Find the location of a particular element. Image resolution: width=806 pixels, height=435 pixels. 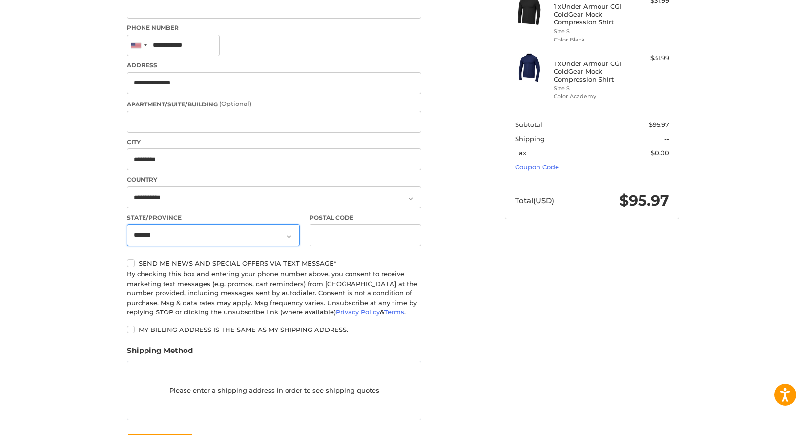

div: United States: +1 is located at coordinates (139, 45).